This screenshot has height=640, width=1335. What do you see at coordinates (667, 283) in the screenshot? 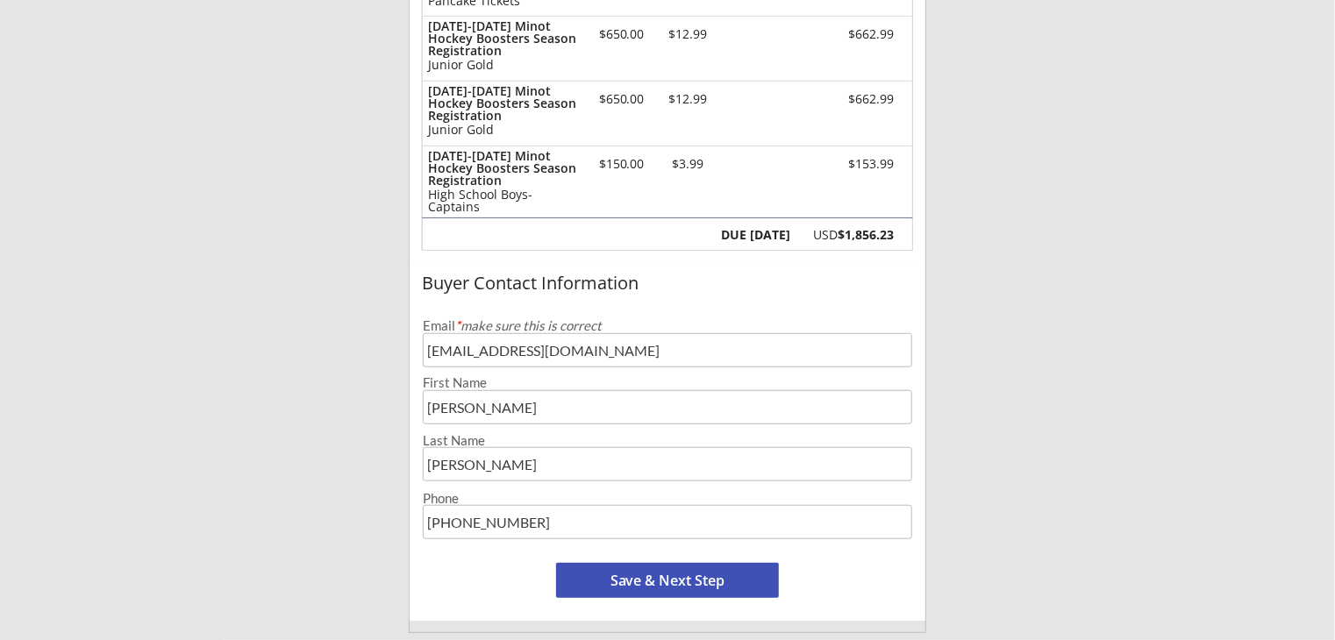
I see `div: Buyer Contact Information` at bounding box center [667, 283].